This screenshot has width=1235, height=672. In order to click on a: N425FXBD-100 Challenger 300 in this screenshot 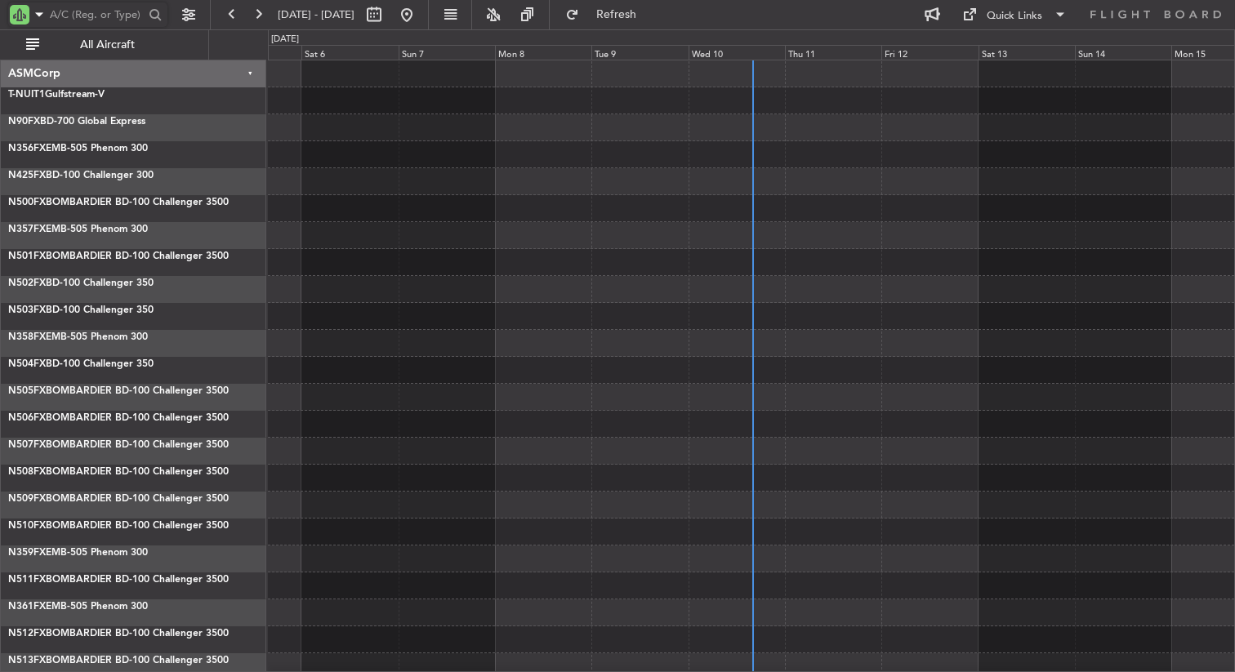, I will do `click(81, 176)`.